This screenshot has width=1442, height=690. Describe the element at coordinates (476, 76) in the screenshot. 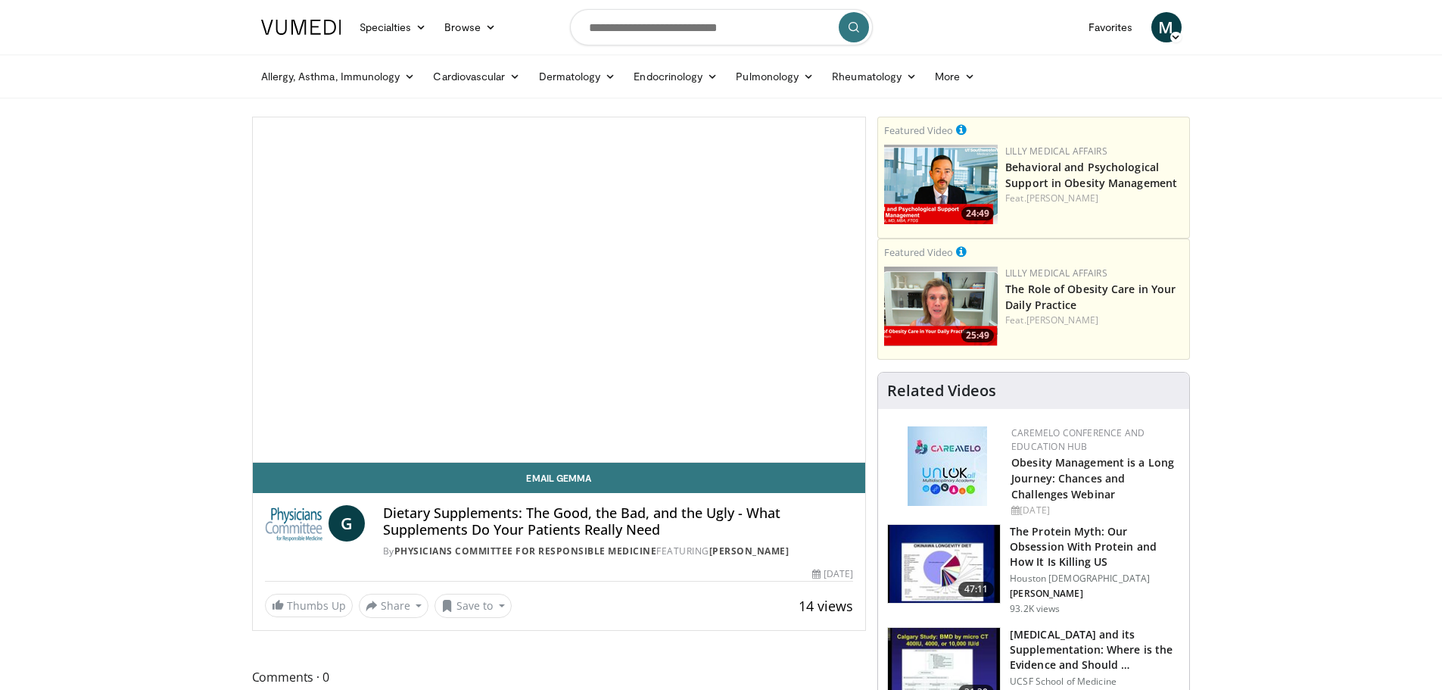

I see `a: Cardiovascular` at that location.